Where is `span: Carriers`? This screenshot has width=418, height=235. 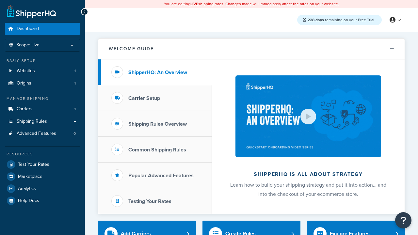
span: Carriers is located at coordinates (24, 109).